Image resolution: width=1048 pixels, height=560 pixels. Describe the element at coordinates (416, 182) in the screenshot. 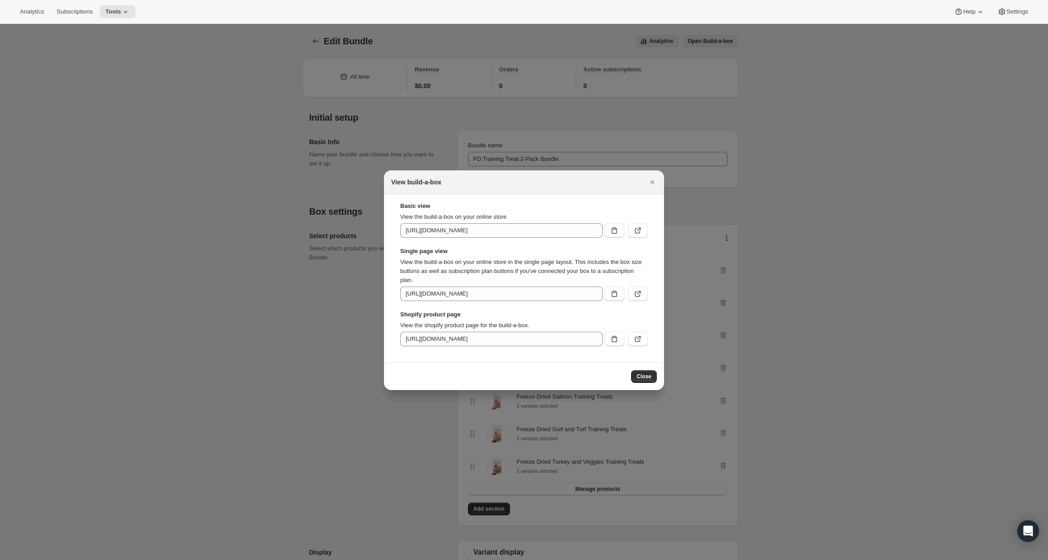

I see `h2: View build-a-box` at that location.